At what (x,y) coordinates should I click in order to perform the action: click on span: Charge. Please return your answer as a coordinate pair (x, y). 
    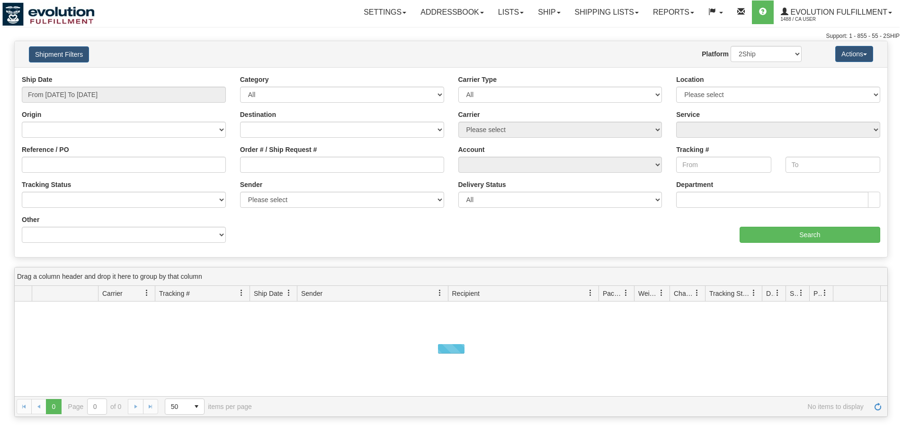
    Looking at the image, I should click on (683, 293).